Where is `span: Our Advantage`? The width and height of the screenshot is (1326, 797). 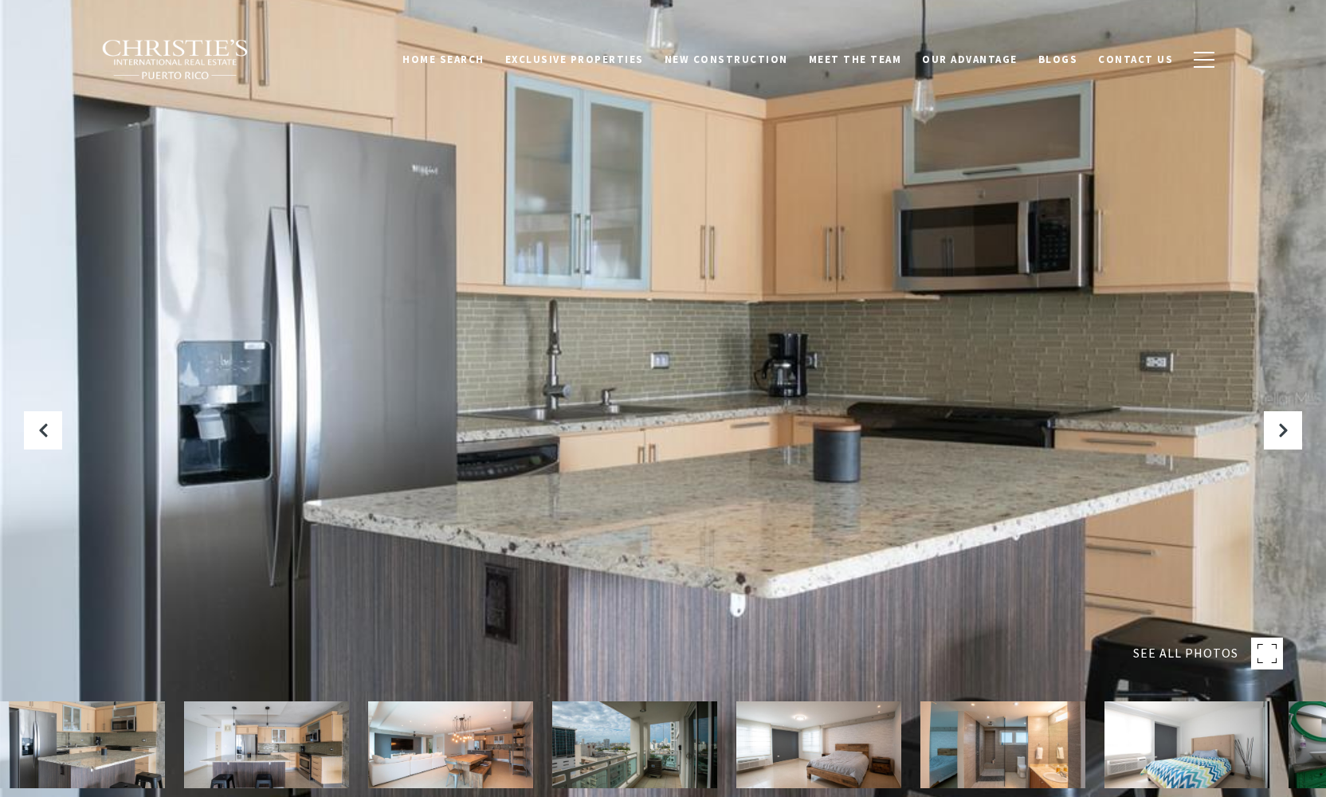
span: Our Advantage is located at coordinates (970, 58).